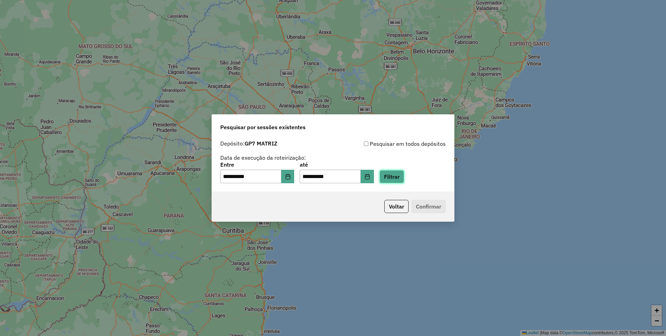 Image resolution: width=666 pixels, height=336 pixels. Describe the element at coordinates (261, 144) in the screenshot. I see `strong: GP7 MATRIZ` at that location.